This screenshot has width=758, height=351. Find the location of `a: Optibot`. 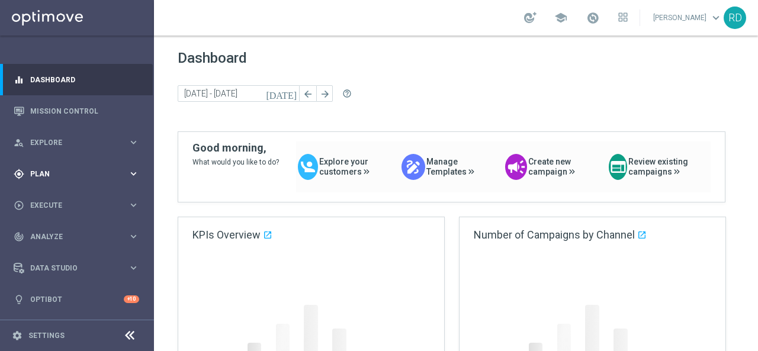

a: Optibot is located at coordinates (77, 299).